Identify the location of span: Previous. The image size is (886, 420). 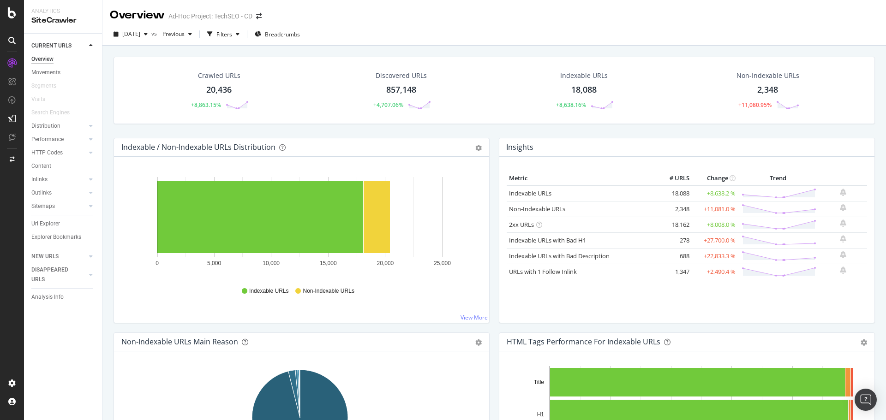
(172, 34).